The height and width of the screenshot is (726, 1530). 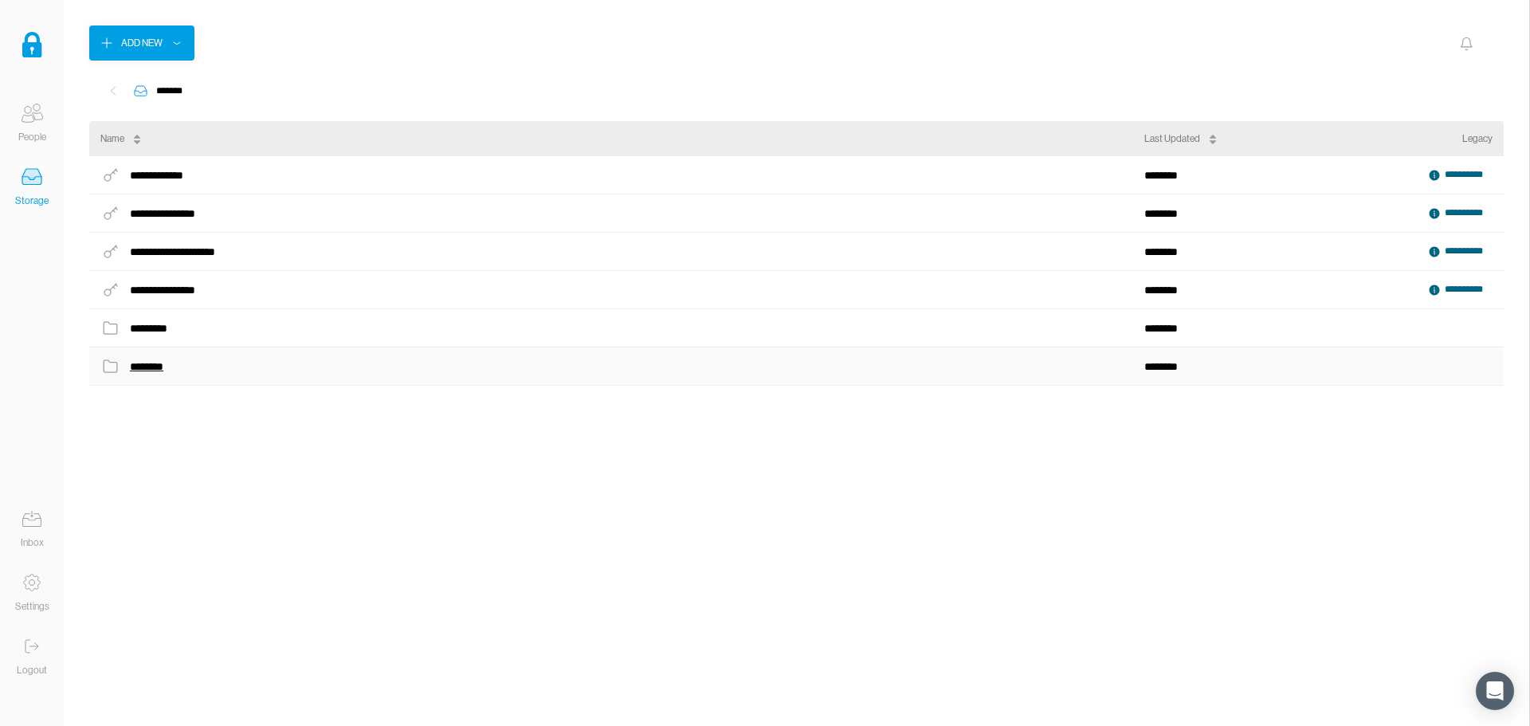 I want to click on div: People, so click(x=32, y=137).